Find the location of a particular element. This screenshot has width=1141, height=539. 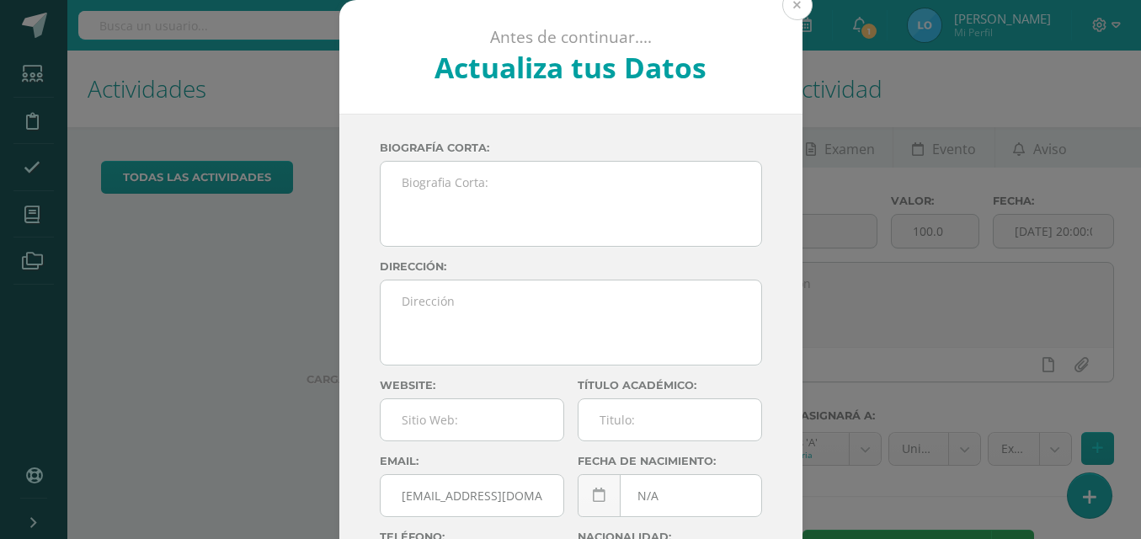

label: Website: is located at coordinates (471, 385).